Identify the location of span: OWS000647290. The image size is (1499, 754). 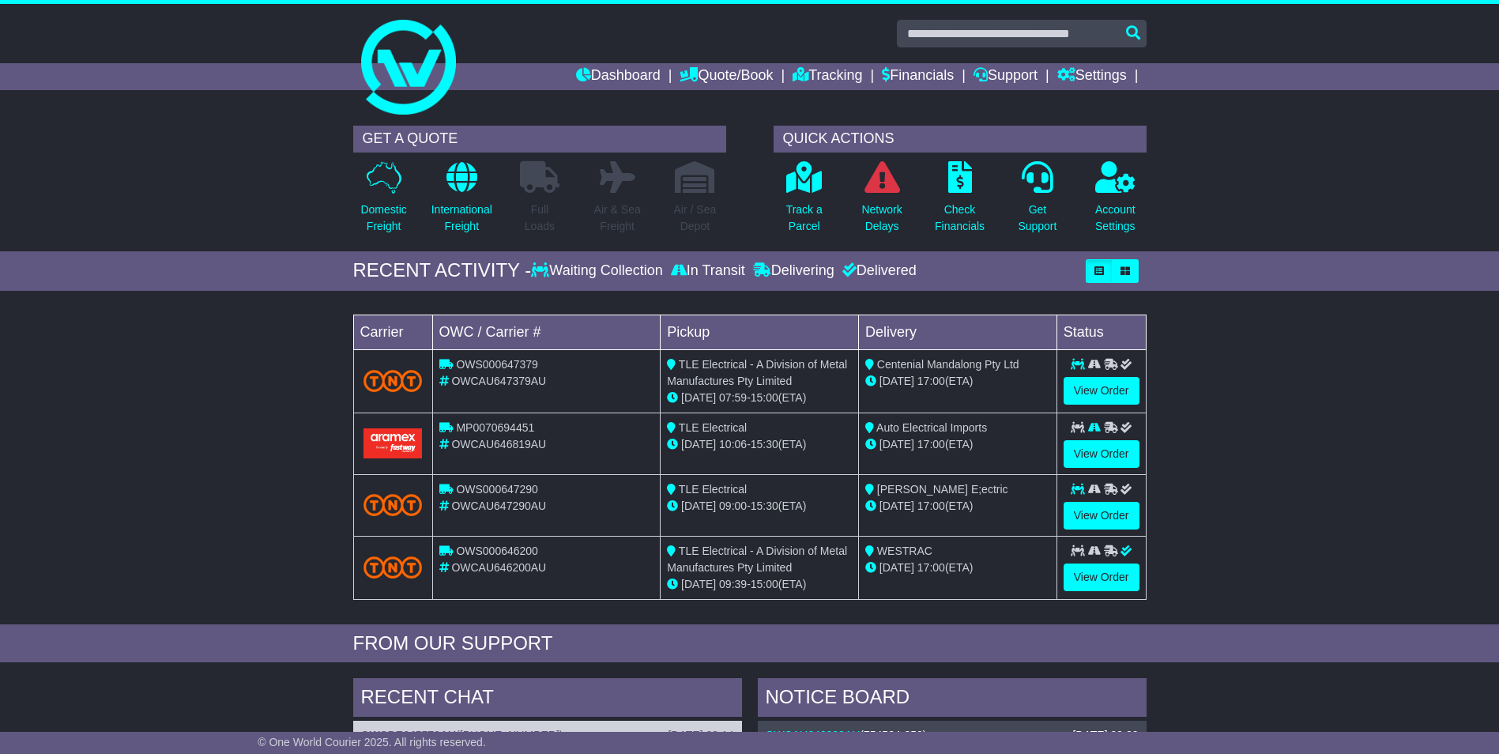
(497, 489).